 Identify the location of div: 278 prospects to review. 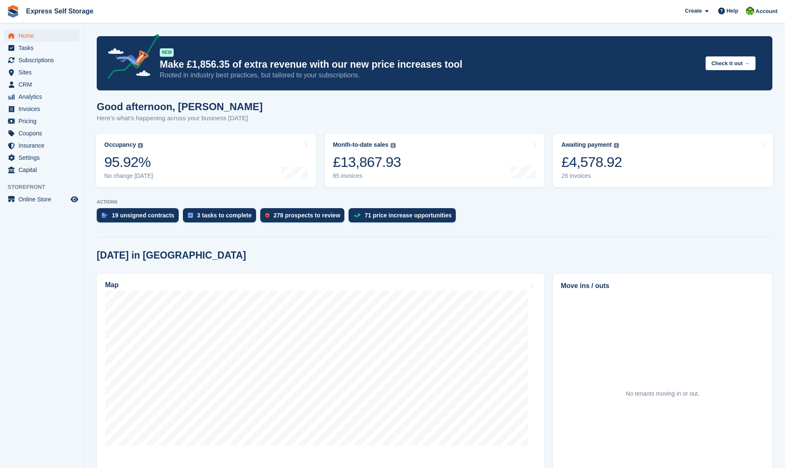
(307, 215).